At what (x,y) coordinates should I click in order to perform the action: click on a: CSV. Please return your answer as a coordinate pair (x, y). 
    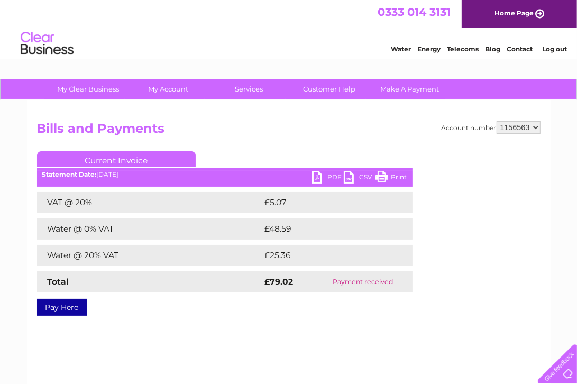
    Looking at the image, I should click on (360, 178).